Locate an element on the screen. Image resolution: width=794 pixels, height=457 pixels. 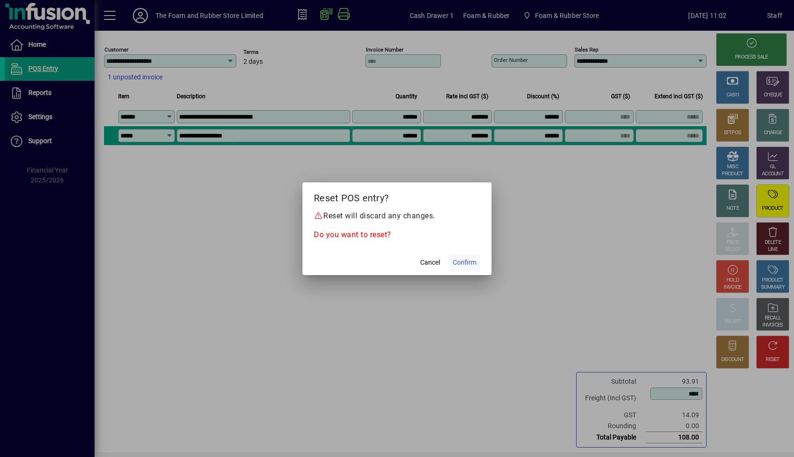
button: Confirm is located at coordinates (465, 263).